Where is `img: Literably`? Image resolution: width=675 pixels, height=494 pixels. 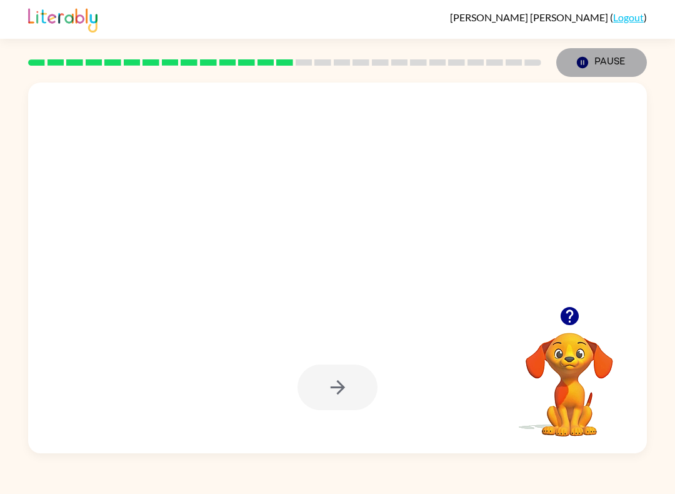
img: Literably is located at coordinates (62, 19).